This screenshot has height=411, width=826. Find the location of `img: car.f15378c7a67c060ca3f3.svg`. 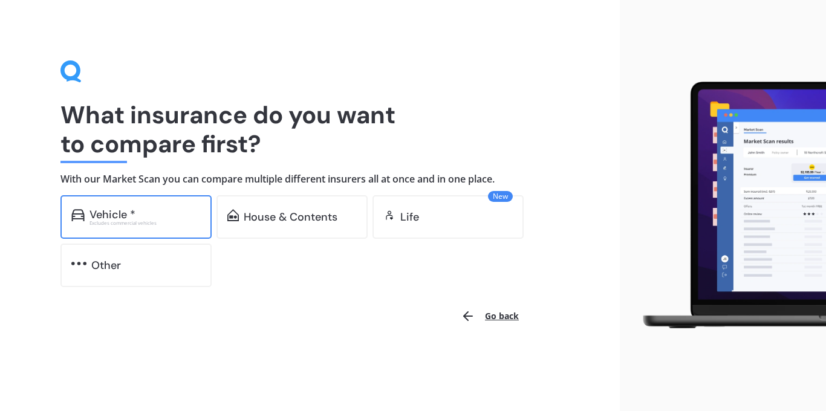

img: car.f15378c7a67c060ca3f3.svg is located at coordinates (78, 215).